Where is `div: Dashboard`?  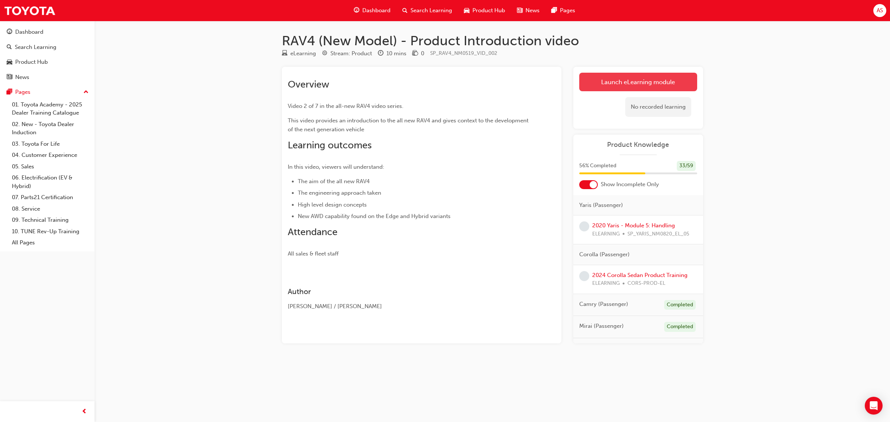 div: Dashboard is located at coordinates (29, 32).